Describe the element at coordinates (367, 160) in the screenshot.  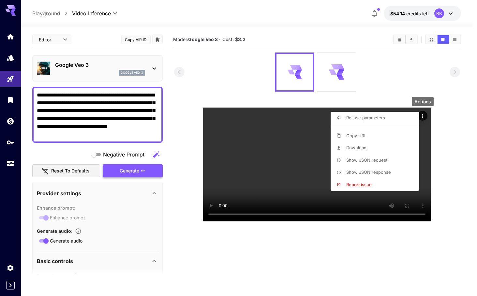
I see `span: Show JSON request` at that location.